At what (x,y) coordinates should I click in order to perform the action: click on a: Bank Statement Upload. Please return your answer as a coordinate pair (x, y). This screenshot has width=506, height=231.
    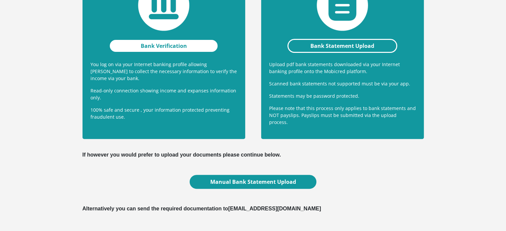
    Looking at the image, I should click on (343, 46).